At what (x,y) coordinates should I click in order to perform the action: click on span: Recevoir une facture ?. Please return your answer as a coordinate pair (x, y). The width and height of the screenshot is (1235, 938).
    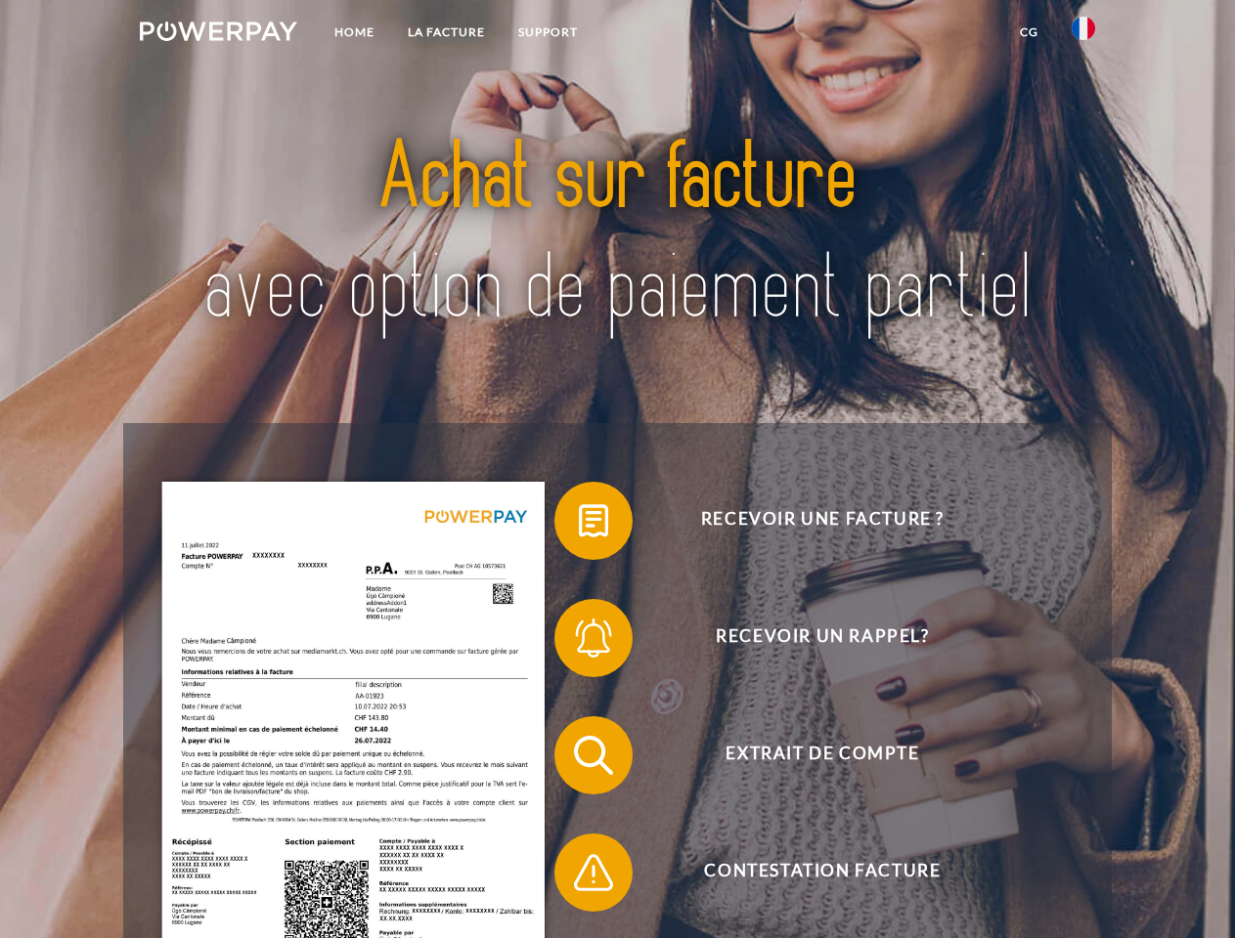
    Looking at the image, I should click on (822, 521).